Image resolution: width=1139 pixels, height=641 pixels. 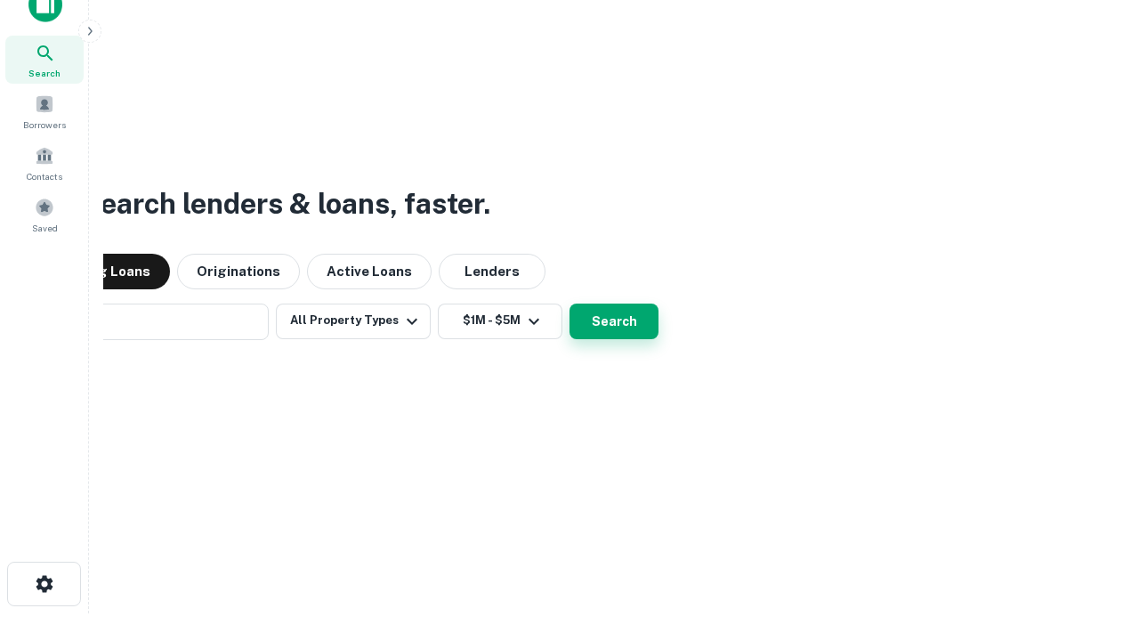 What do you see at coordinates (369, 271) in the screenshot?
I see `button: Active Loans` at bounding box center [369, 271].